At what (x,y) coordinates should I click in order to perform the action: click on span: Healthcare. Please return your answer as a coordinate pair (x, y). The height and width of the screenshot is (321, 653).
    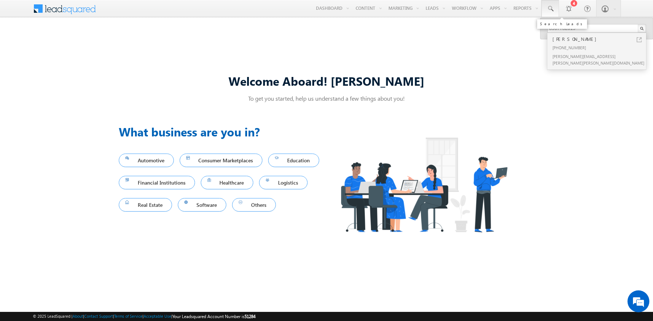
    Looking at the image, I should click on (227, 182).